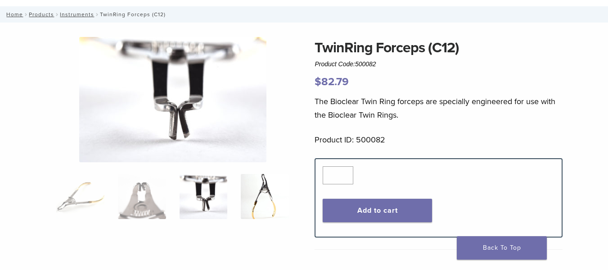  What do you see at coordinates (142, 196) in the screenshot?
I see `img: TwinRing Forceps (C12) - Image 2` at bounding box center [142, 196].